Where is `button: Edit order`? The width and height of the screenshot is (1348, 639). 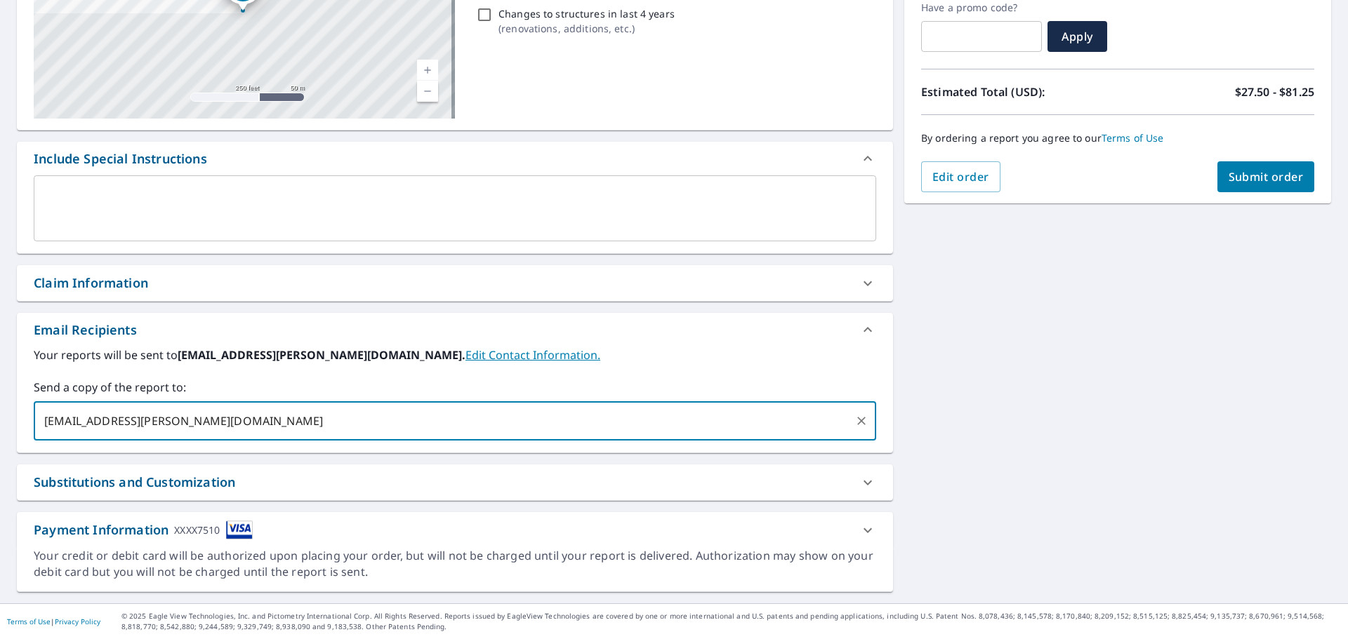 button: Edit order is located at coordinates (960, 177).